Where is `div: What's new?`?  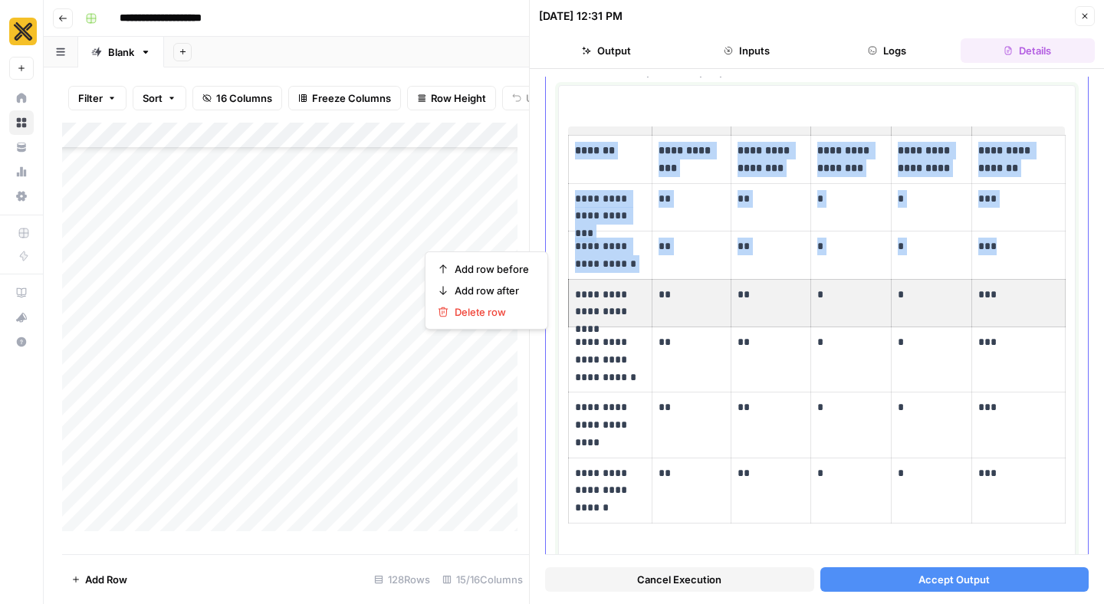 div: What's new? is located at coordinates (21, 317).